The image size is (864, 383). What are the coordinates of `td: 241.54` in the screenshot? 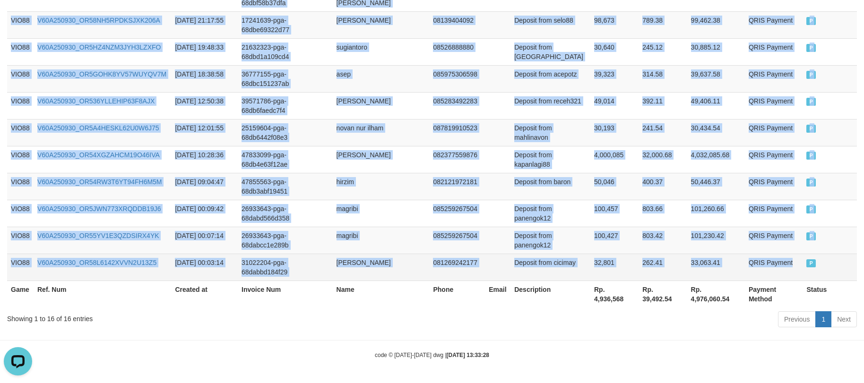 It's located at (663, 132).